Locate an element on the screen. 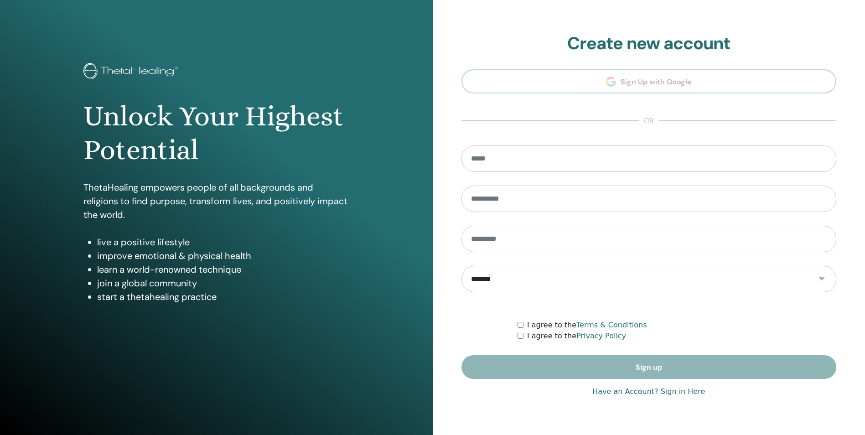  a: Privacy Policy is located at coordinates (601, 336).